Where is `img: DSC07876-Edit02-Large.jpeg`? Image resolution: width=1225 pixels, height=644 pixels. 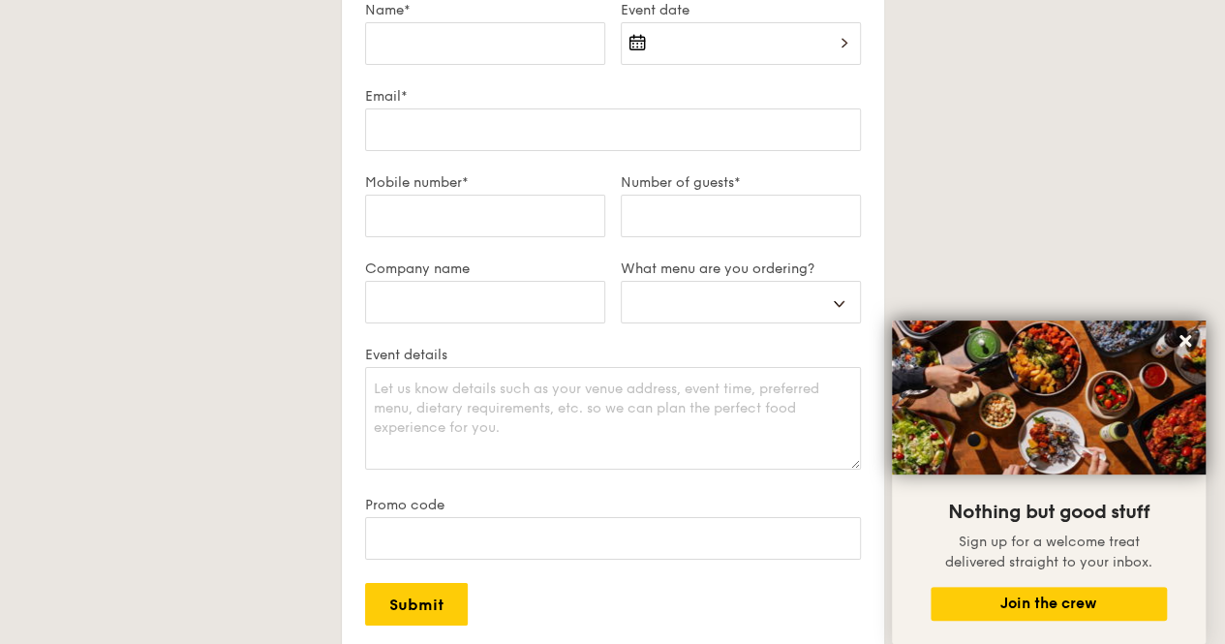
img: DSC07876-Edit02-Large.jpeg is located at coordinates (1049, 397).